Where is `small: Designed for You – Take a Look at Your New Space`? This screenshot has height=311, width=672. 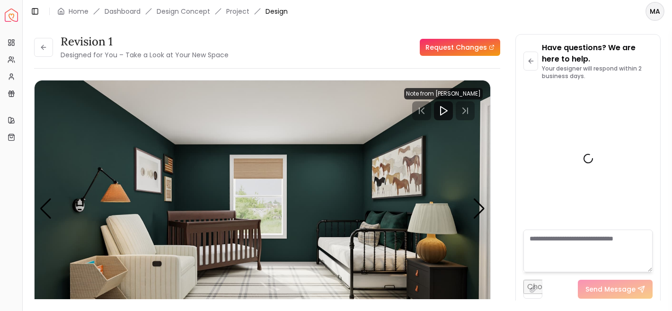
small: Designed for You – Take a Look at Your New Space is located at coordinates (144, 55).